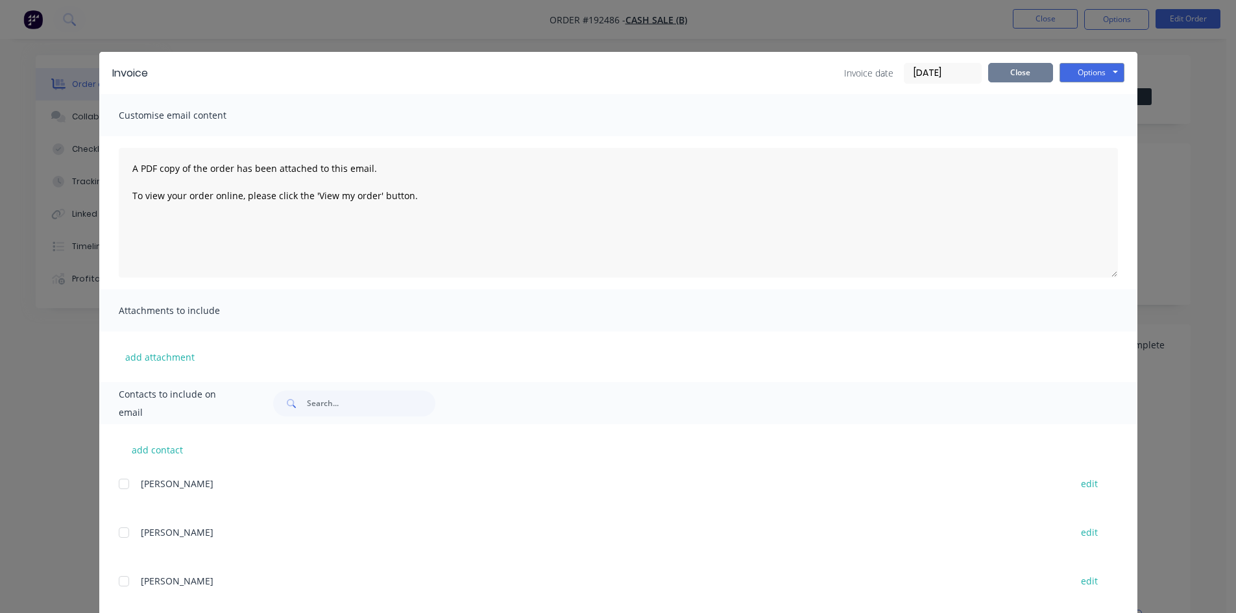 This screenshot has height=613, width=1236. Describe the element at coordinates (190, 311) in the screenshot. I see `span: Attachments to include` at that location.